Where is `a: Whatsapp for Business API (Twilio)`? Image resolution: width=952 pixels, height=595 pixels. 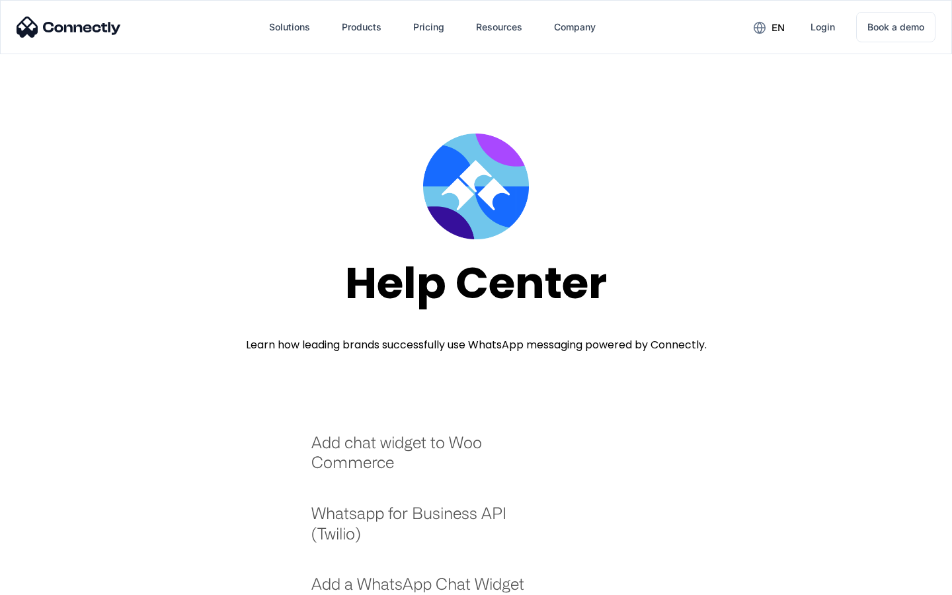 a: Whatsapp for Business API (Twilio) is located at coordinates (426, 529).